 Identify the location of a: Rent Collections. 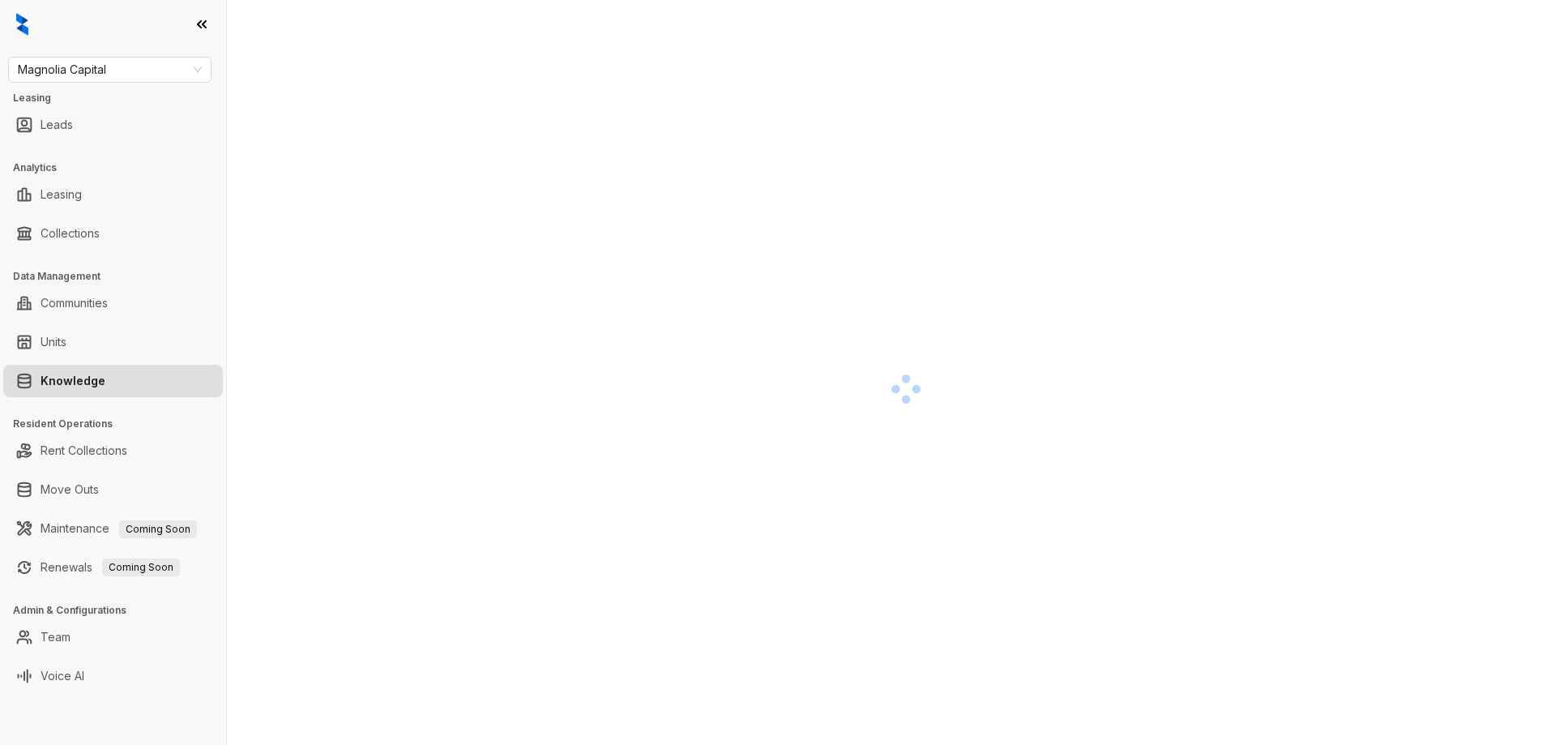
(83, 450).